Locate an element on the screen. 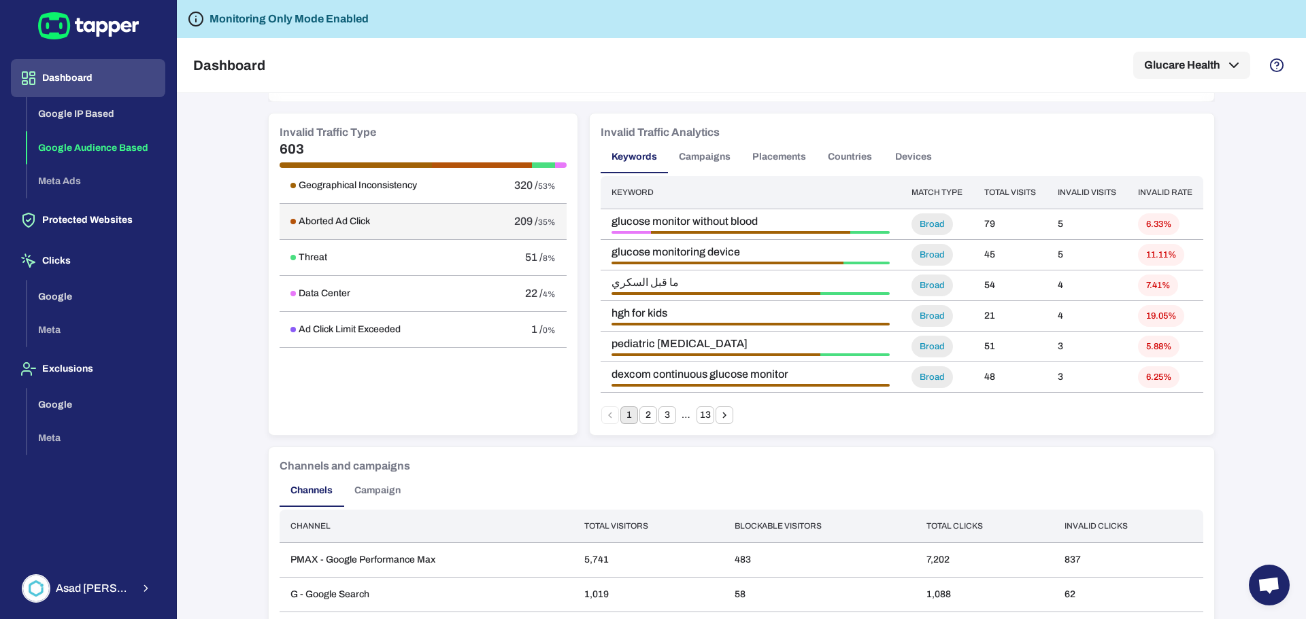 The image size is (1306, 619). td: 58 is located at coordinates (819, 595).